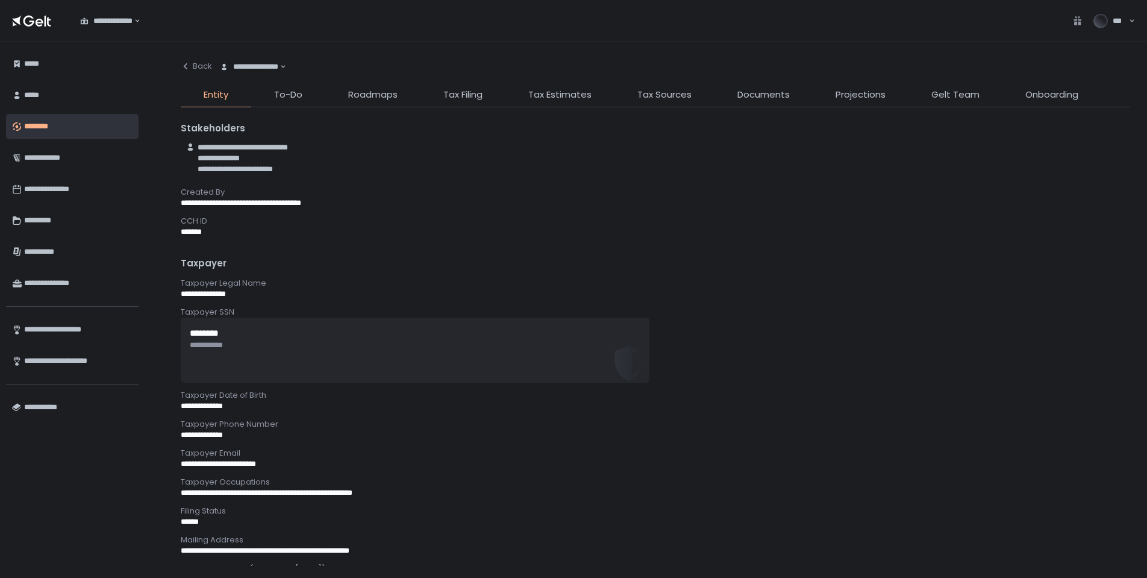  What do you see at coordinates (656, 221) in the screenshot?
I see `div: CCH ID` at bounding box center [656, 221].